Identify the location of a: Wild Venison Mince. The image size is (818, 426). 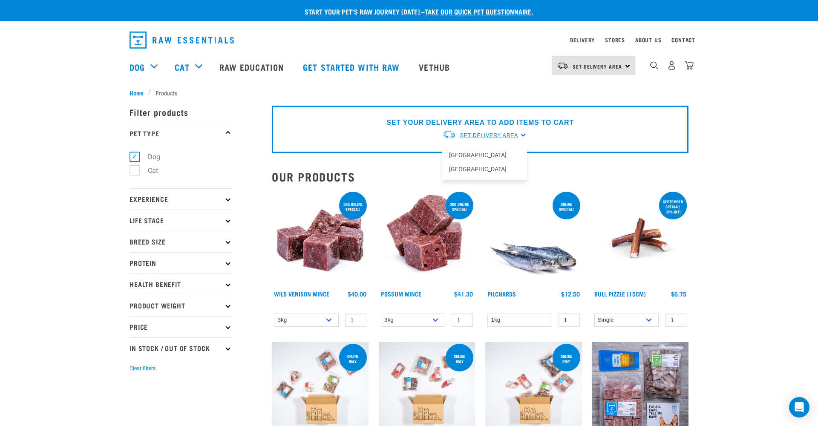
(302, 294).